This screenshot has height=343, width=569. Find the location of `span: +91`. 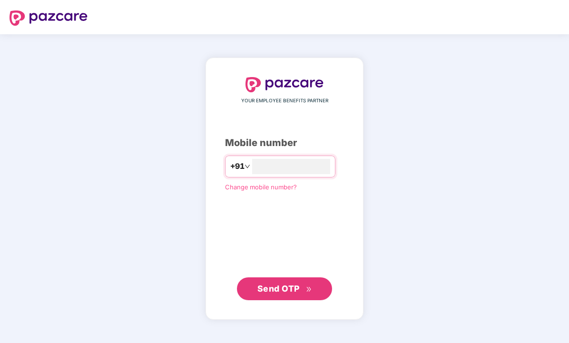

span: +91 is located at coordinates (237, 166).